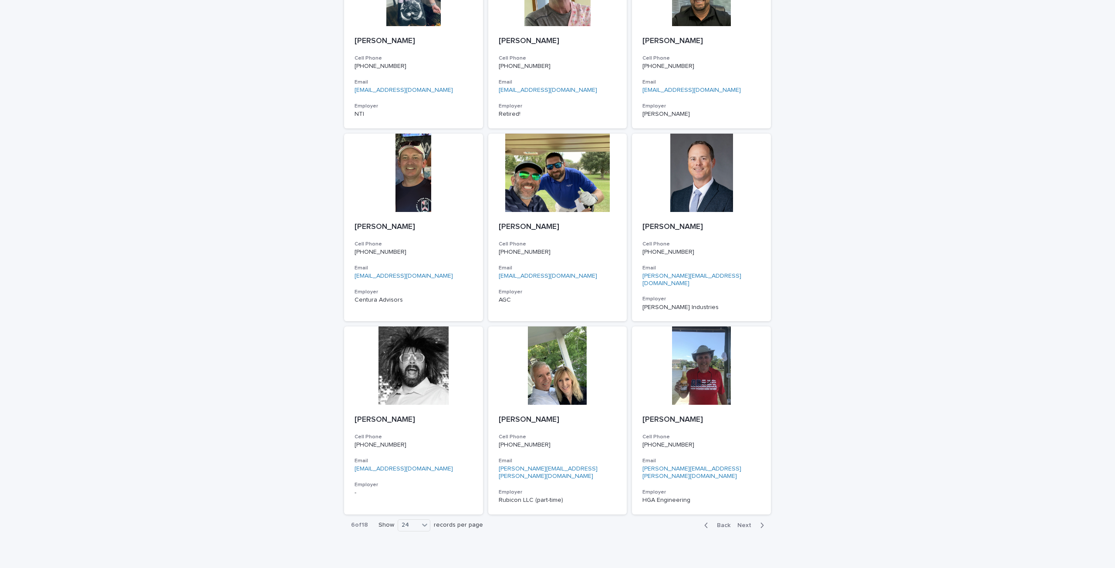 The width and height of the screenshot is (1115, 568). Describe the element at coordinates (413, 300) in the screenshot. I see `p: Centura Advisors` at that location.